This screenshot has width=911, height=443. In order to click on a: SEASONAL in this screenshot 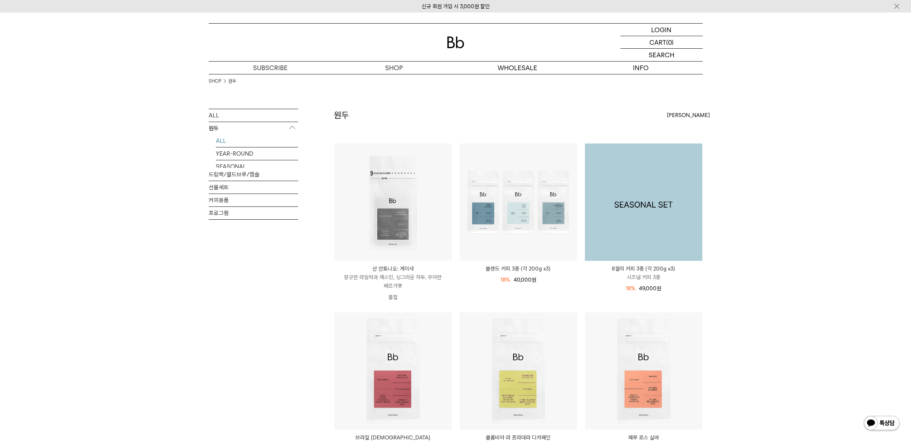, I will do `click(257, 166)`.